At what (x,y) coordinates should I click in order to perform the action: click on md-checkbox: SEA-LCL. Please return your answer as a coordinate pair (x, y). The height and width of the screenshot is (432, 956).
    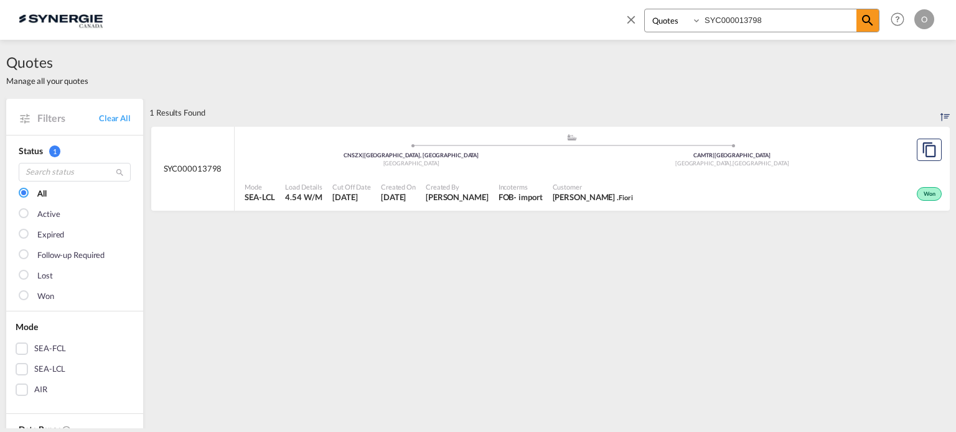
    Looking at the image, I should click on (75, 370).